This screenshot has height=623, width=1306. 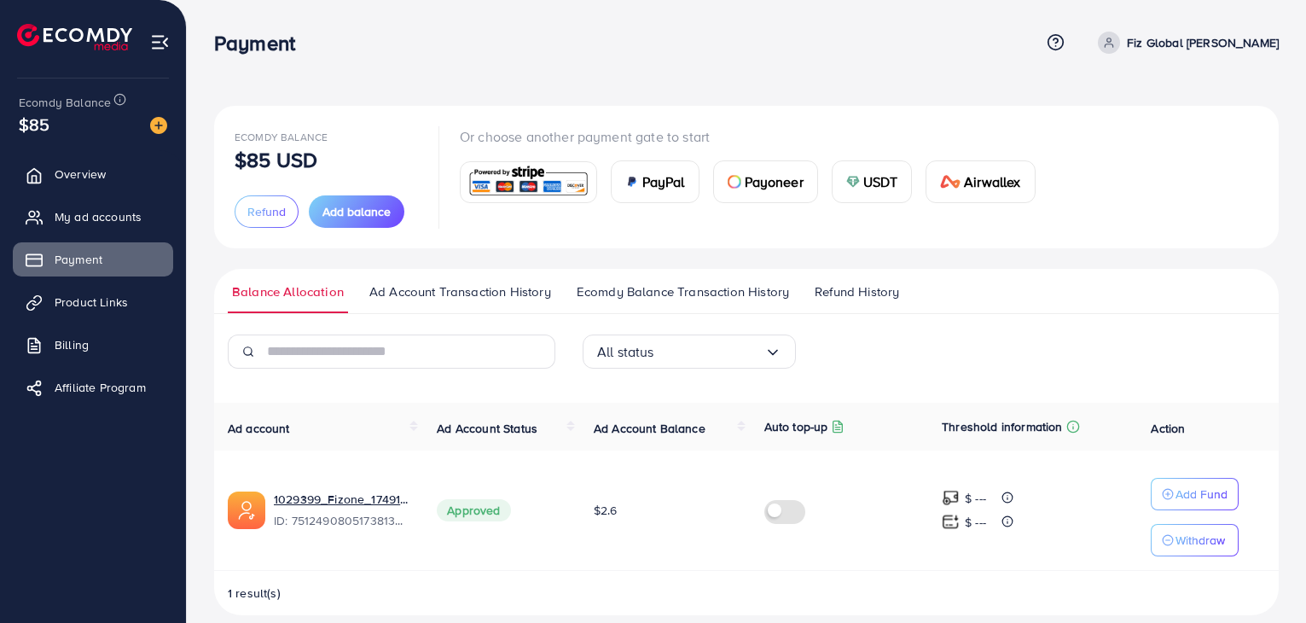 I want to click on span: Affiliate Program, so click(x=100, y=387).